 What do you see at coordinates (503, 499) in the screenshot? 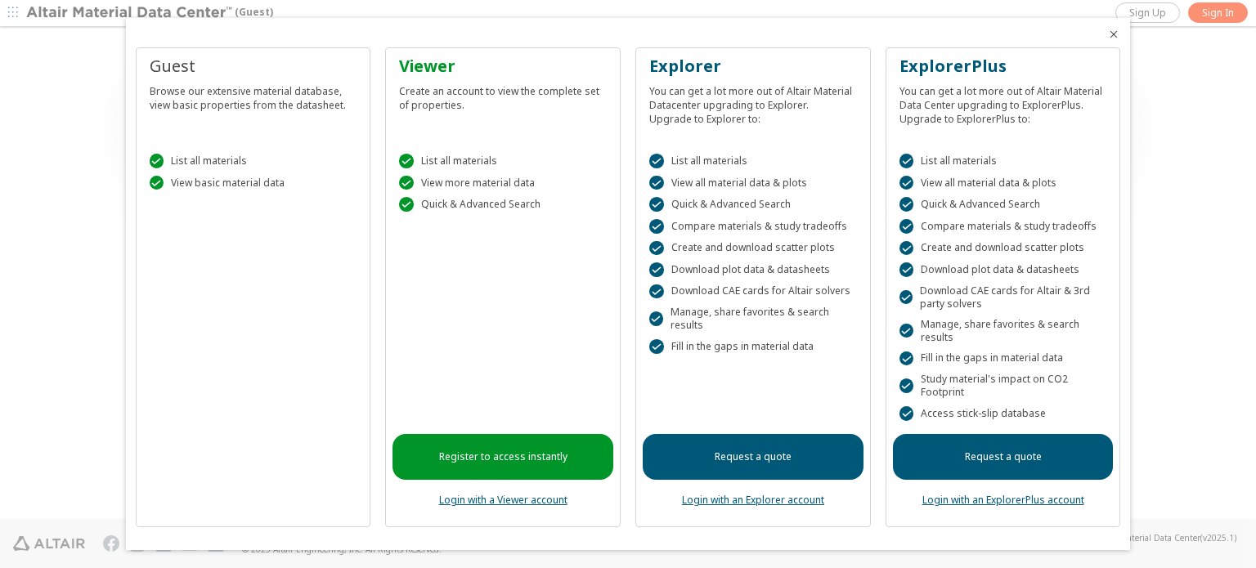
I see `a: Login with a Viewer account` at bounding box center [503, 499].